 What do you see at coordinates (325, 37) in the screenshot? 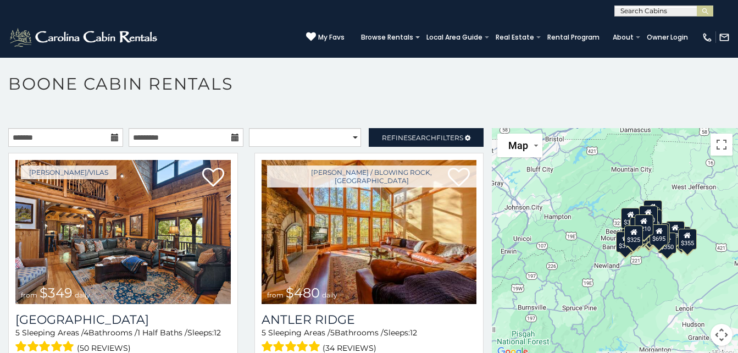
I see `a: My Favs` at bounding box center [325, 37].